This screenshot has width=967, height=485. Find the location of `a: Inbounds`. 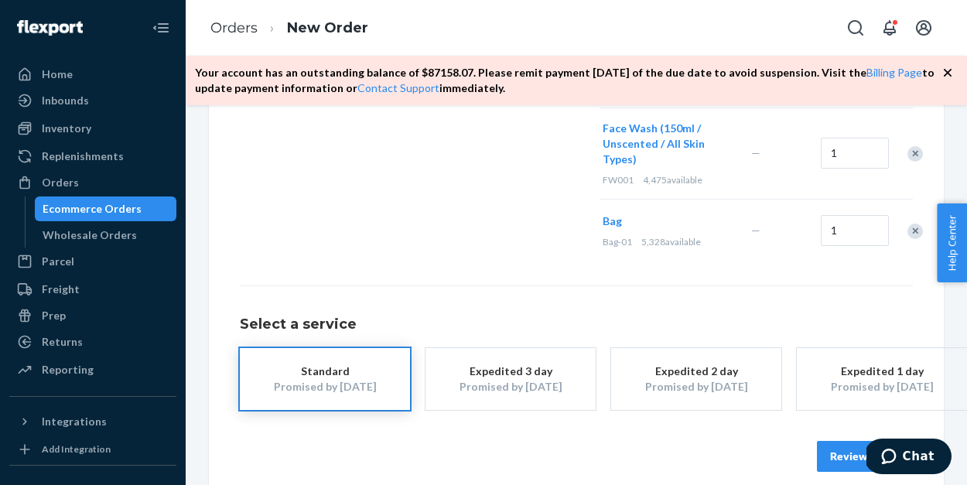

a: Inbounds is located at coordinates (93, 101).